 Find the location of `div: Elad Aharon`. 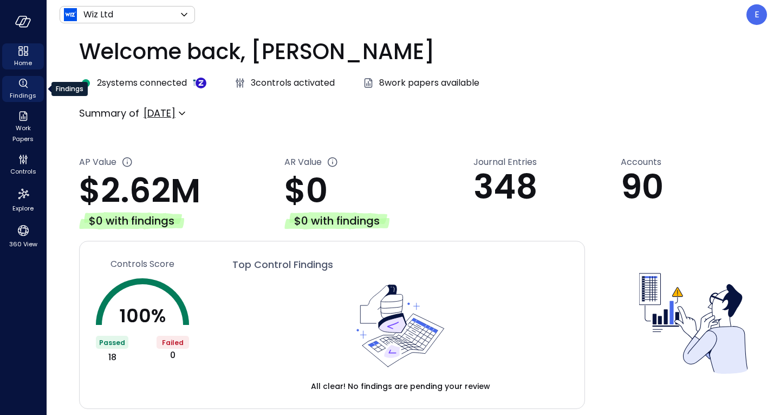

div: Elad Aharon is located at coordinates (757, 15).